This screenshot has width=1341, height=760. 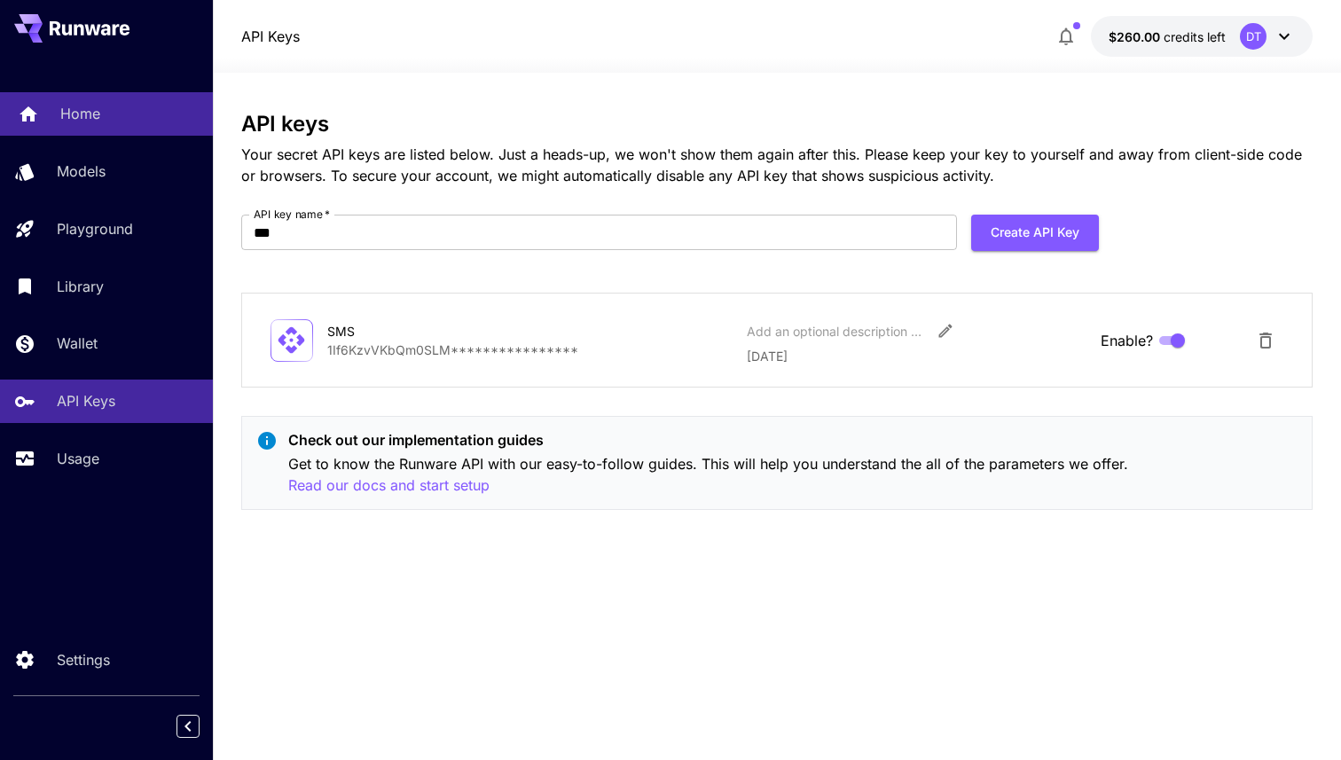 What do you see at coordinates (271, 36) in the screenshot?
I see `nav: breadcrumb` at bounding box center [271, 36].